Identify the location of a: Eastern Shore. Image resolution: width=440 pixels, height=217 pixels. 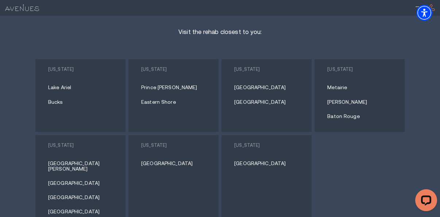
(176, 102).